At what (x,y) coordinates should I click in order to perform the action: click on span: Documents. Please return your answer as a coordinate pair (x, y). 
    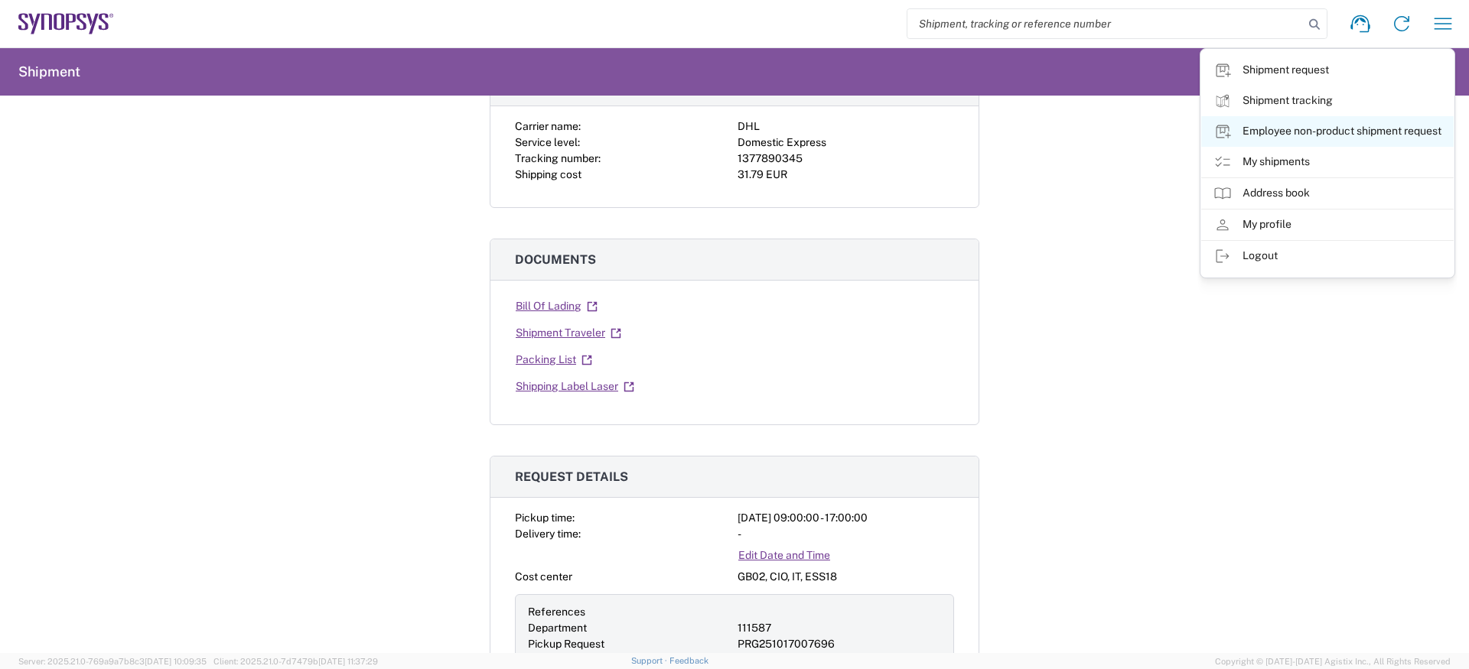
    Looking at the image, I should click on (555, 259).